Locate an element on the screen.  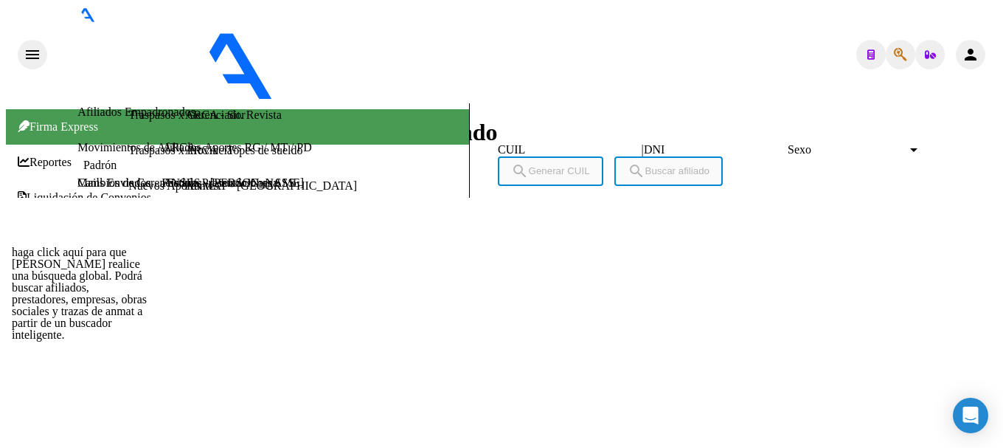
a: Reportes is located at coordinates (44, 162).